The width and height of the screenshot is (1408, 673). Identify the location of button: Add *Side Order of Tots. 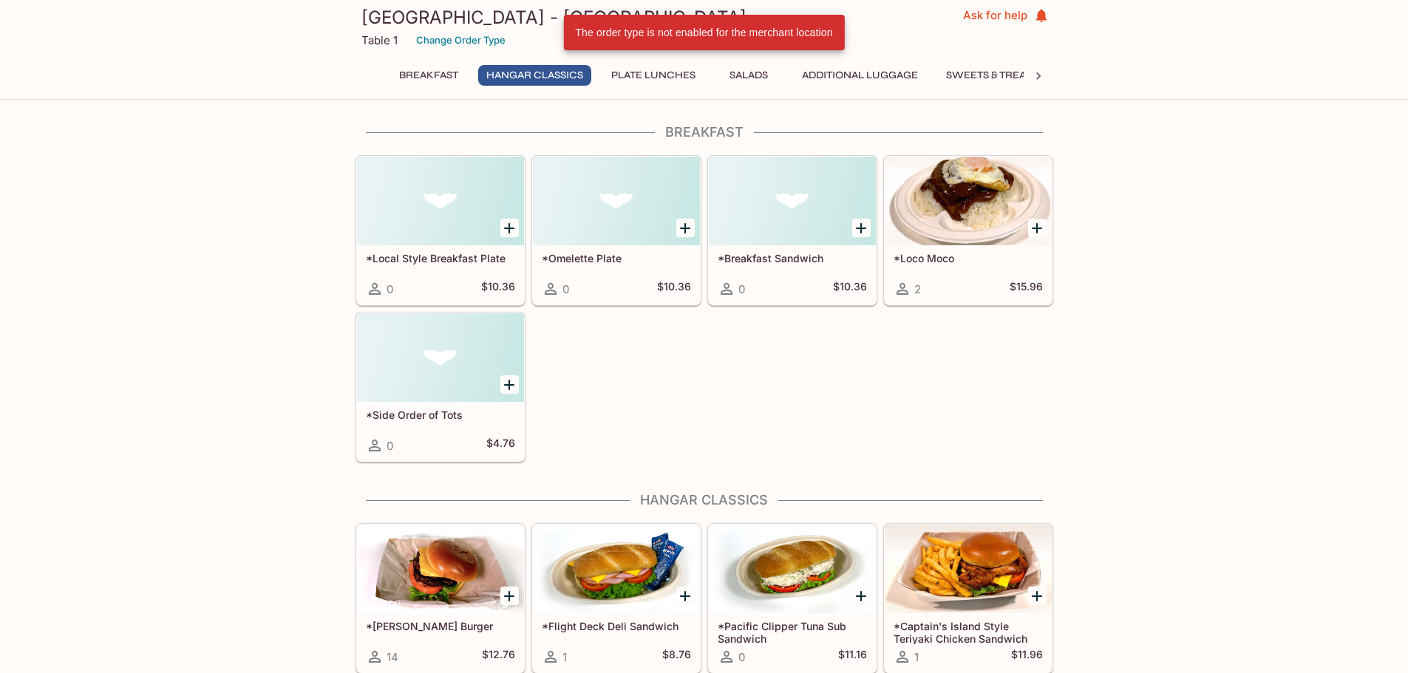
(509, 384).